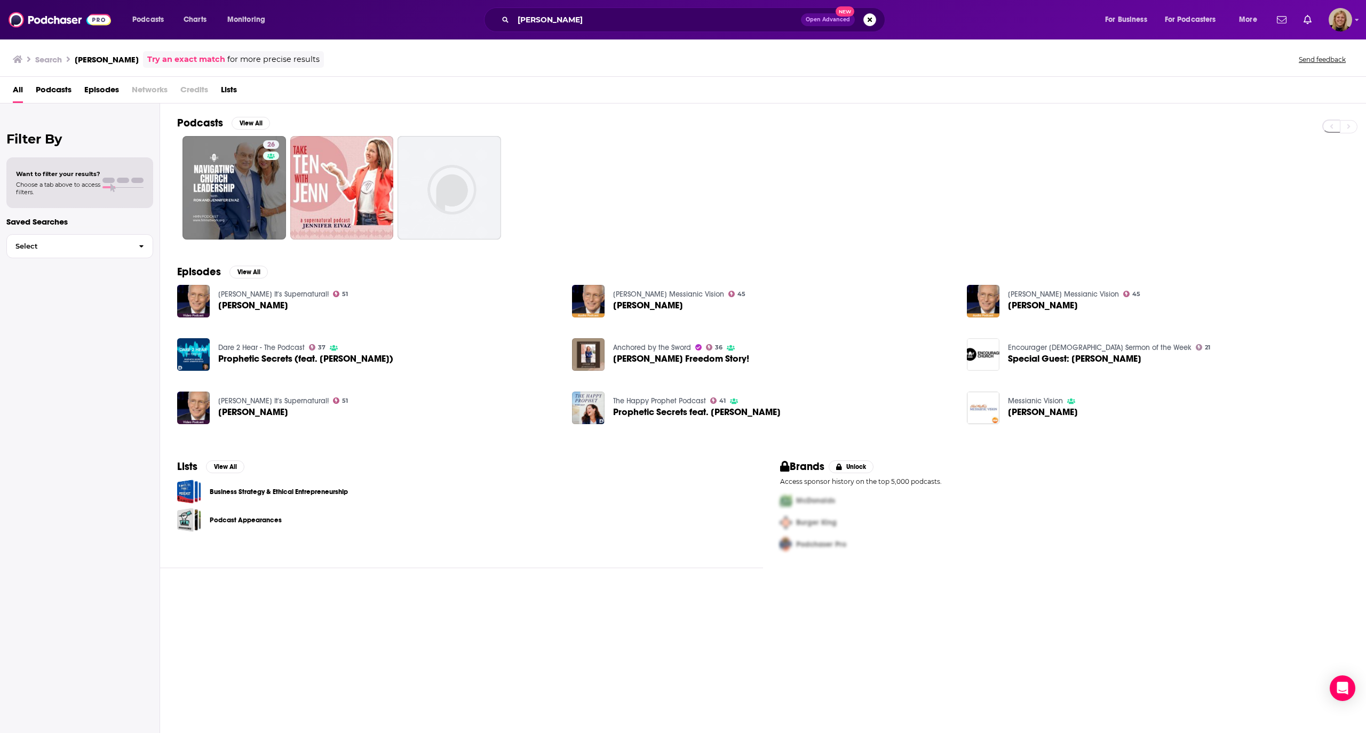 Image resolution: width=1366 pixels, height=733 pixels. What do you see at coordinates (79, 246) in the screenshot?
I see `button: Select` at bounding box center [79, 246].